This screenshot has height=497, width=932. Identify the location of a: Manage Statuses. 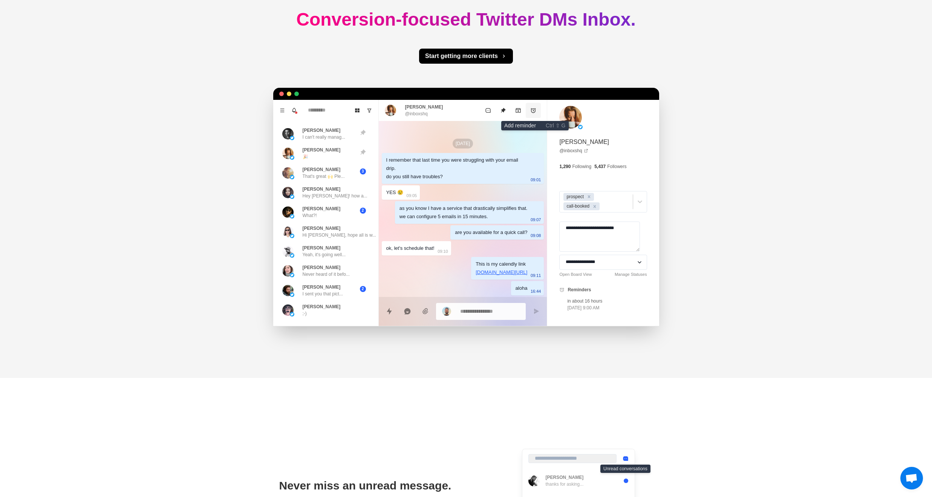
(631, 274).